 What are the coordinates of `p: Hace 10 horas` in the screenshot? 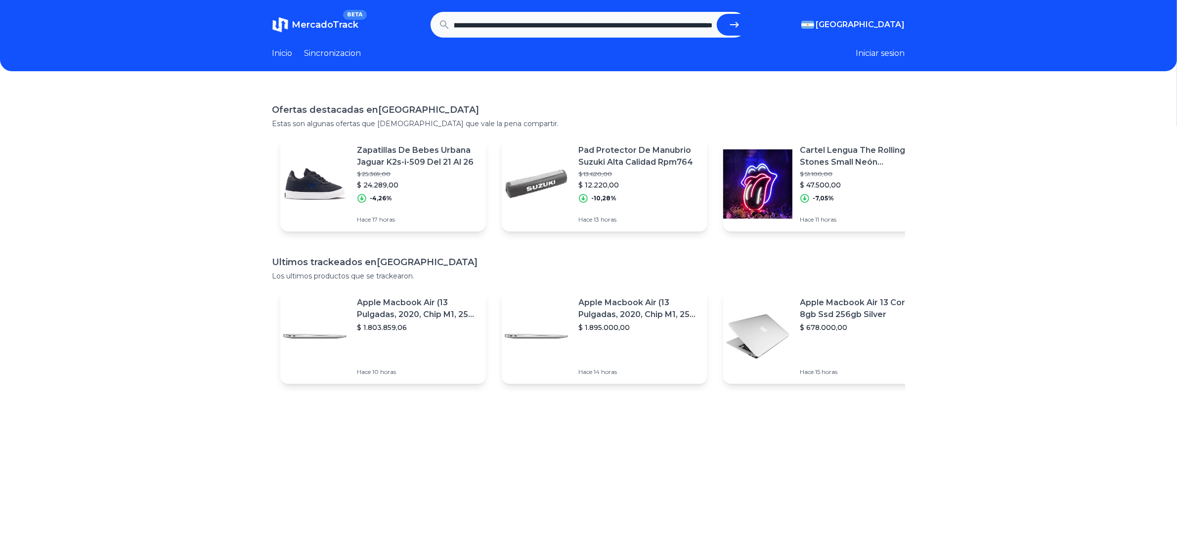 It's located at (418, 372).